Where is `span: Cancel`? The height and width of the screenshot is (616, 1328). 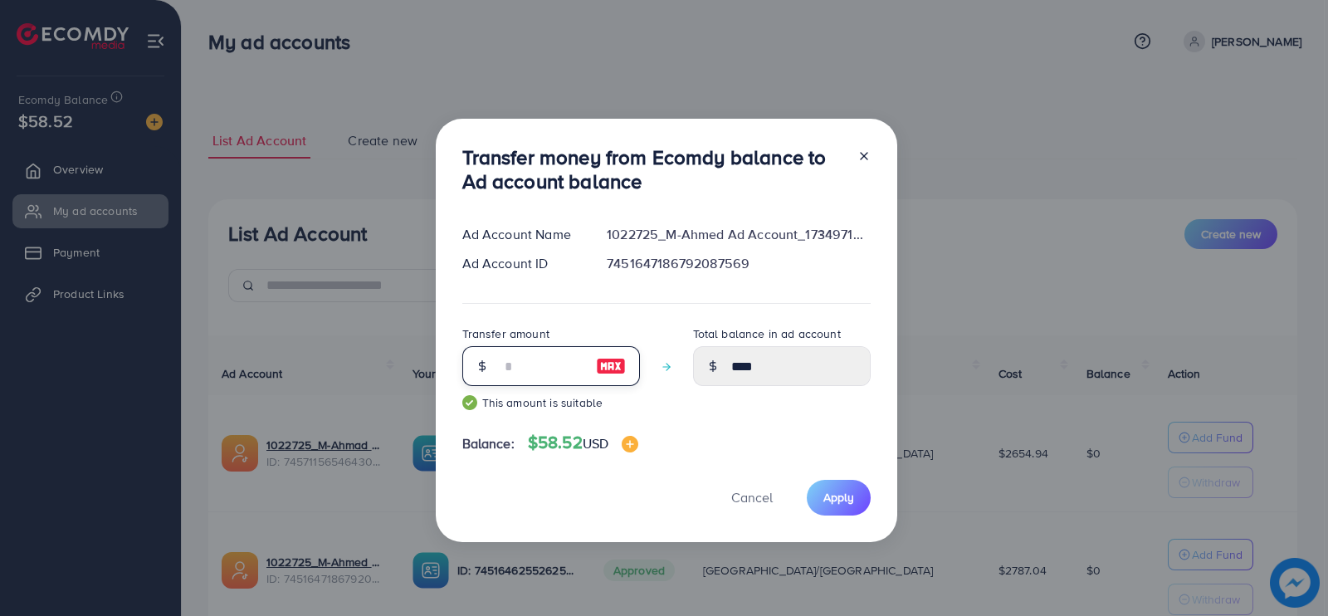
span: Cancel is located at coordinates (752, 497).